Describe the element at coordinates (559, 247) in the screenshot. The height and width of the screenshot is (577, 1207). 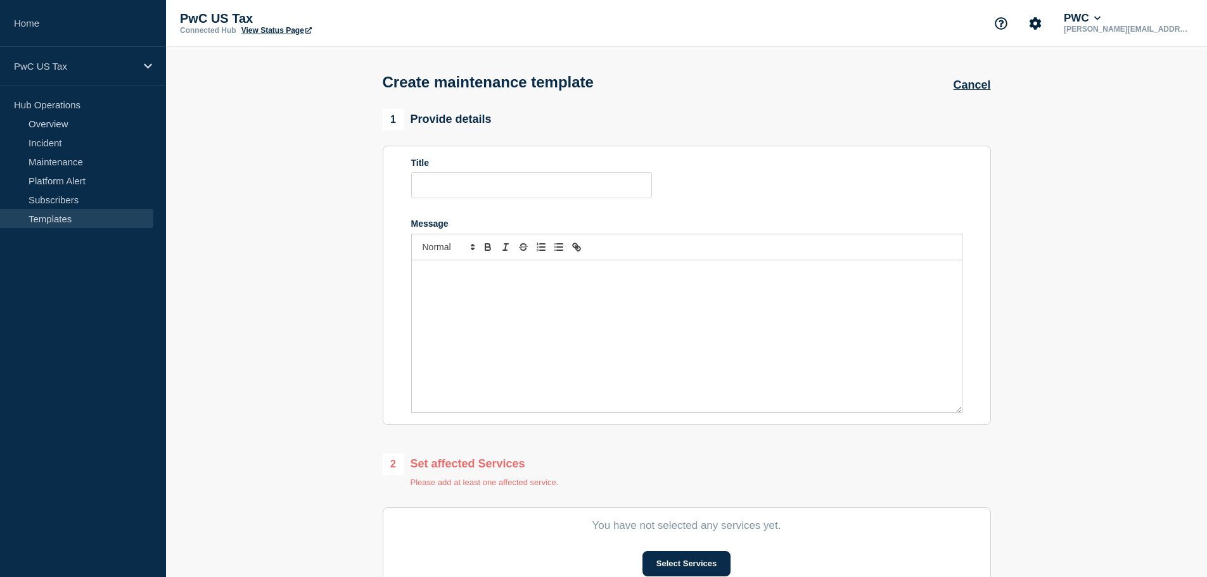
I see `button: Toggle bulleted list` at that location.